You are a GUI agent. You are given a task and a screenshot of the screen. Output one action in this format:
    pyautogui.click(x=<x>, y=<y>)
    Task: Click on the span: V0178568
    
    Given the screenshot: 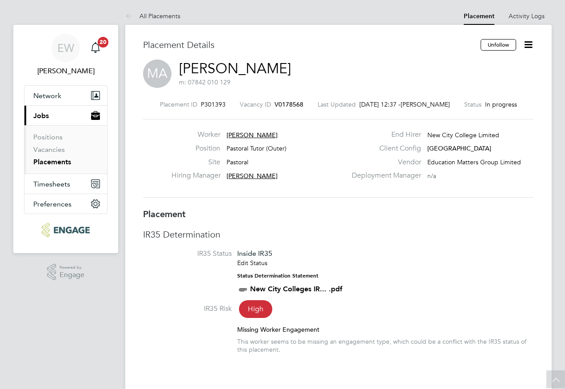 What is the action you would take?
    pyautogui.click(x=289, y=104)
    